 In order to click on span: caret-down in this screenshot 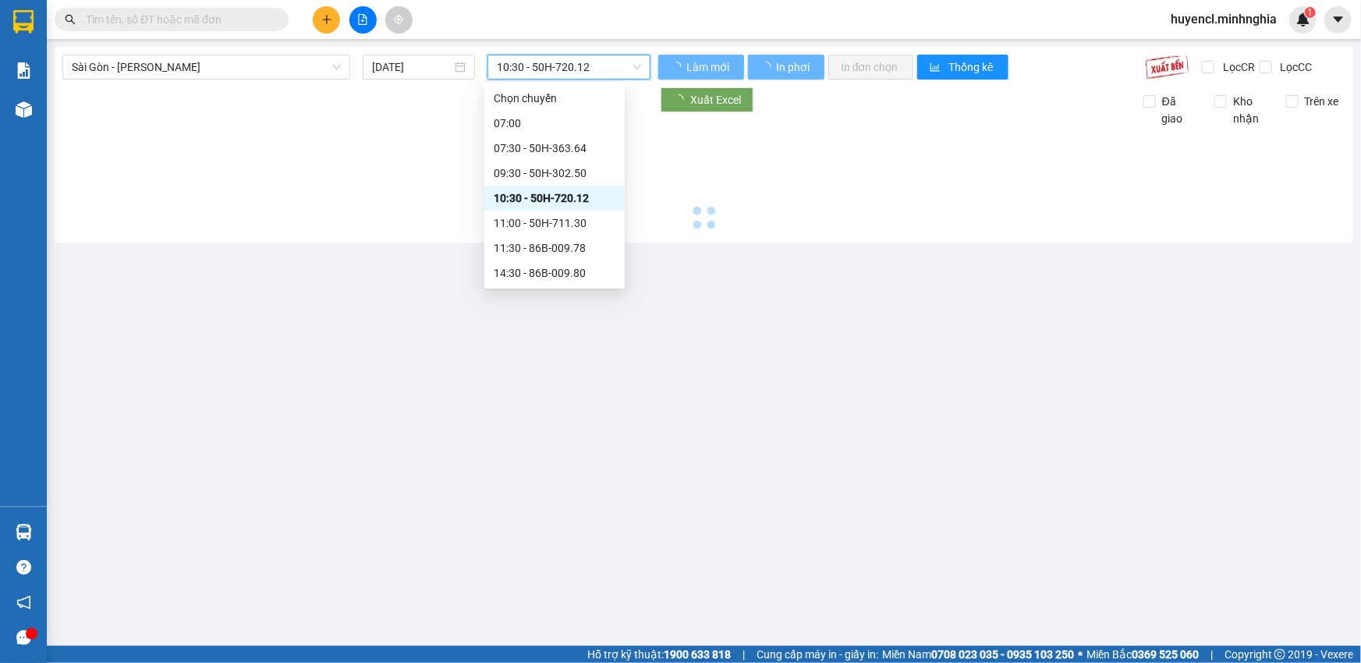, I will do `click(1338, 19)`.